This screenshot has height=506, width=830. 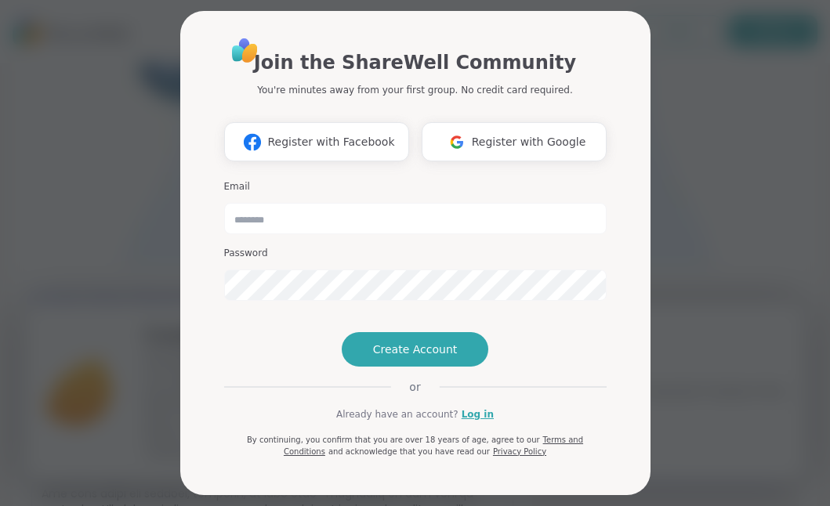 What do you see at coordinates (415, 187) in the screenshot?
I see `h3: Email` at bounding box center [415, 187].